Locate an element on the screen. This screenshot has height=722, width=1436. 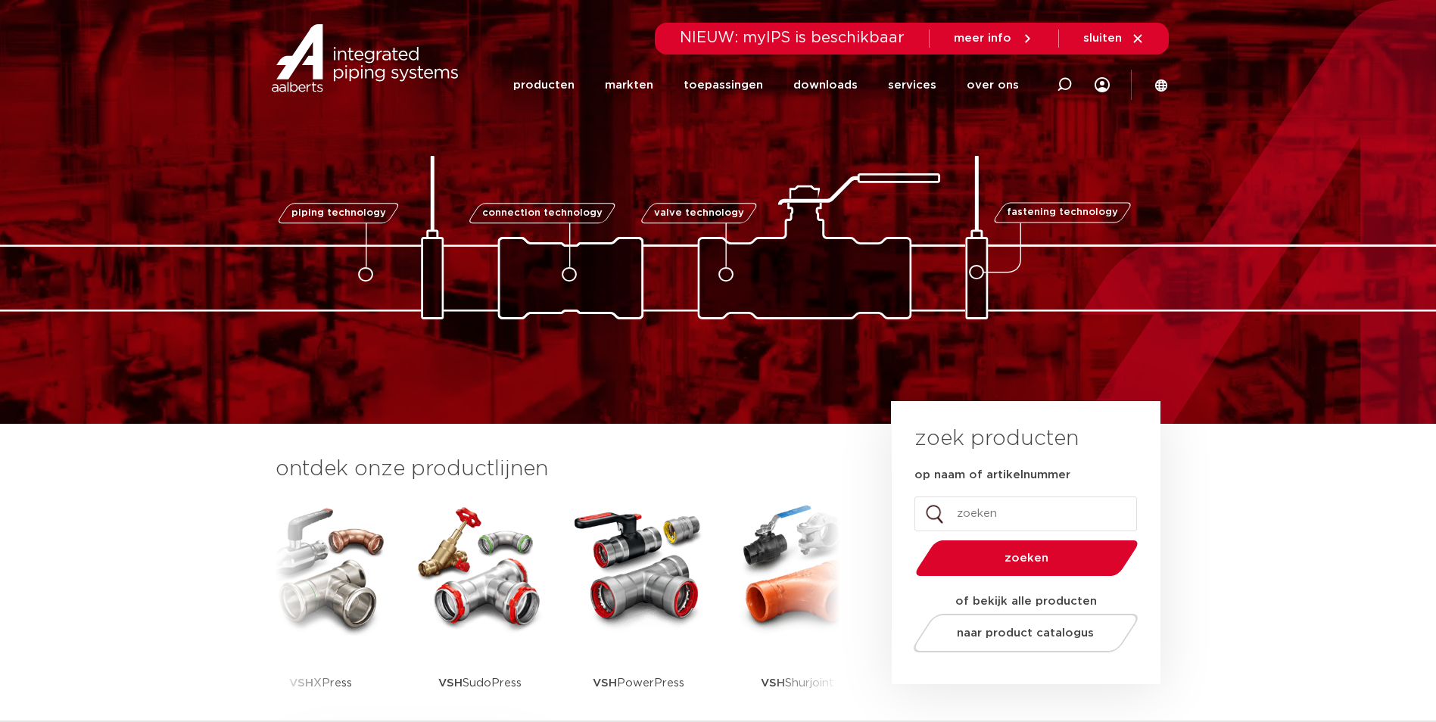
span: piping technology is located at coordinates (338, 213).